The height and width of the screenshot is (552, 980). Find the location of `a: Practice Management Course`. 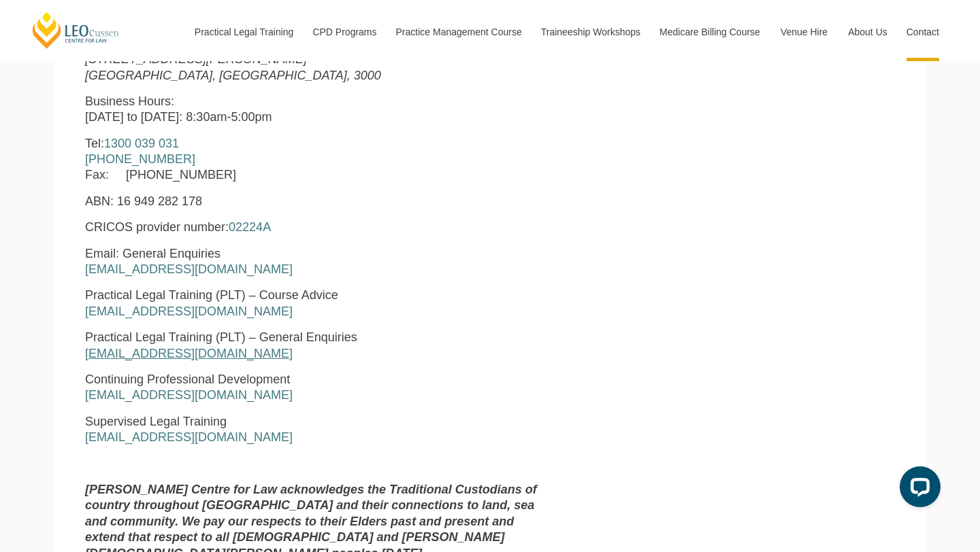

a: Practice Management Course is located at coordinates (458, 32).